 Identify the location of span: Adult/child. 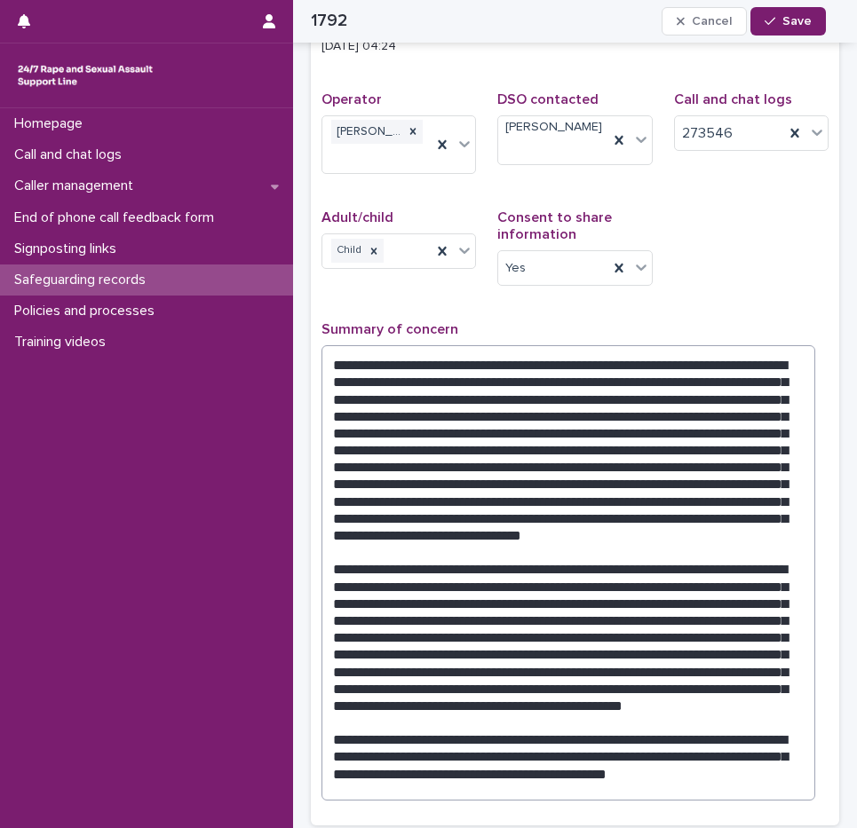
(357, 217).